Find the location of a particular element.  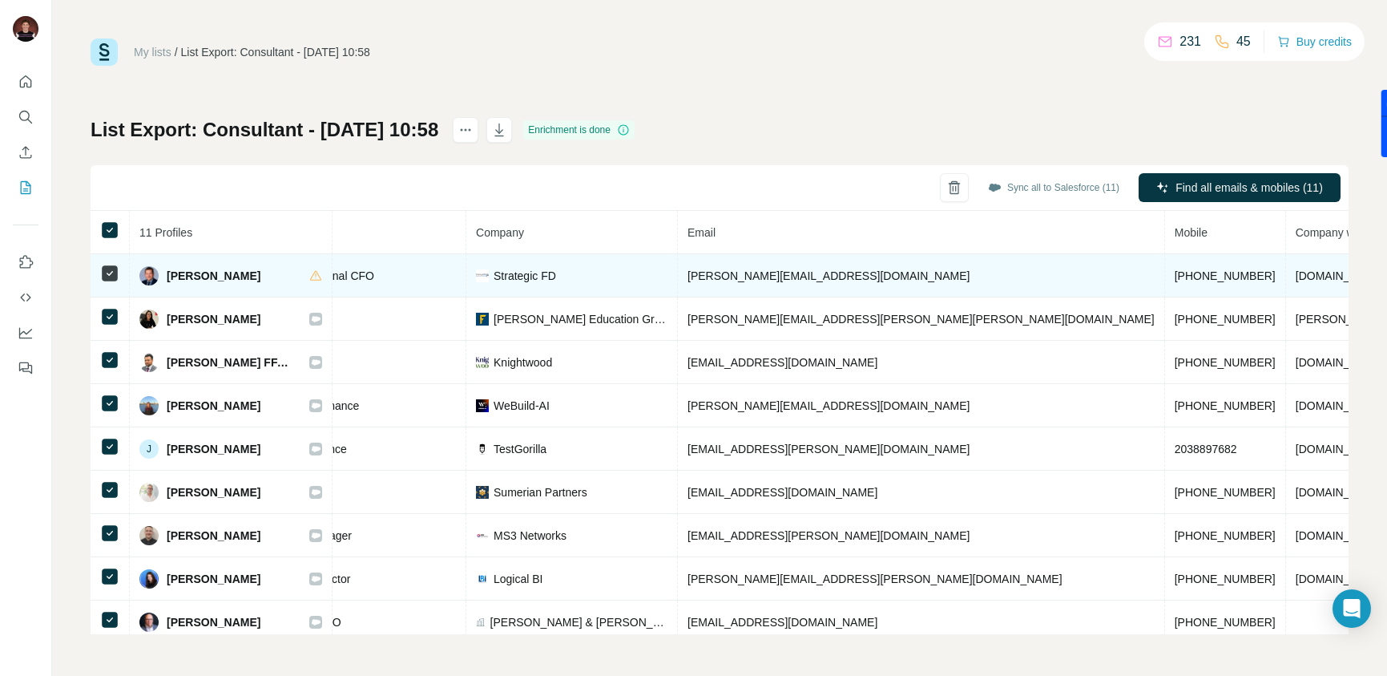

img: Surfe Logo is located at coordinates (104, 52).